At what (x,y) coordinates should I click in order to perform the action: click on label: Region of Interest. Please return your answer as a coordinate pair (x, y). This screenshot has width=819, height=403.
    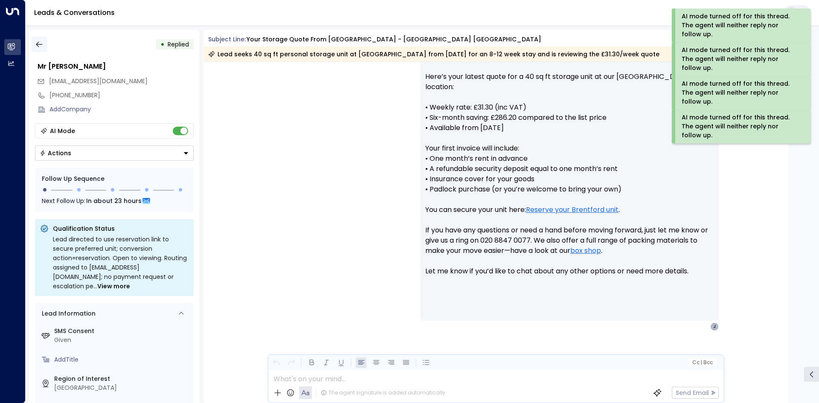
    Looking at the image, I should click on (122, 379).